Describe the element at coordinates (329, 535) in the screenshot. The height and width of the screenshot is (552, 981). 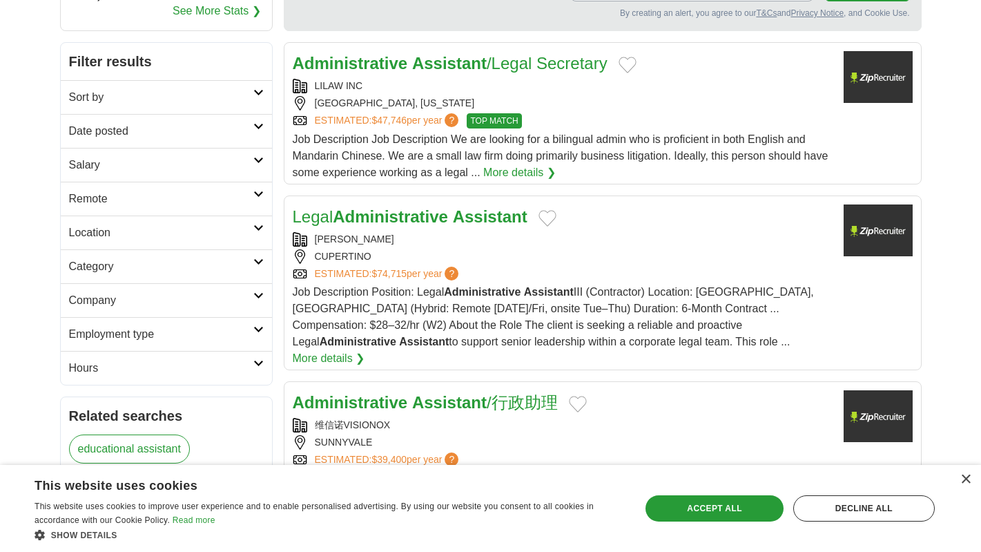
I see `div: Show details` at that location.